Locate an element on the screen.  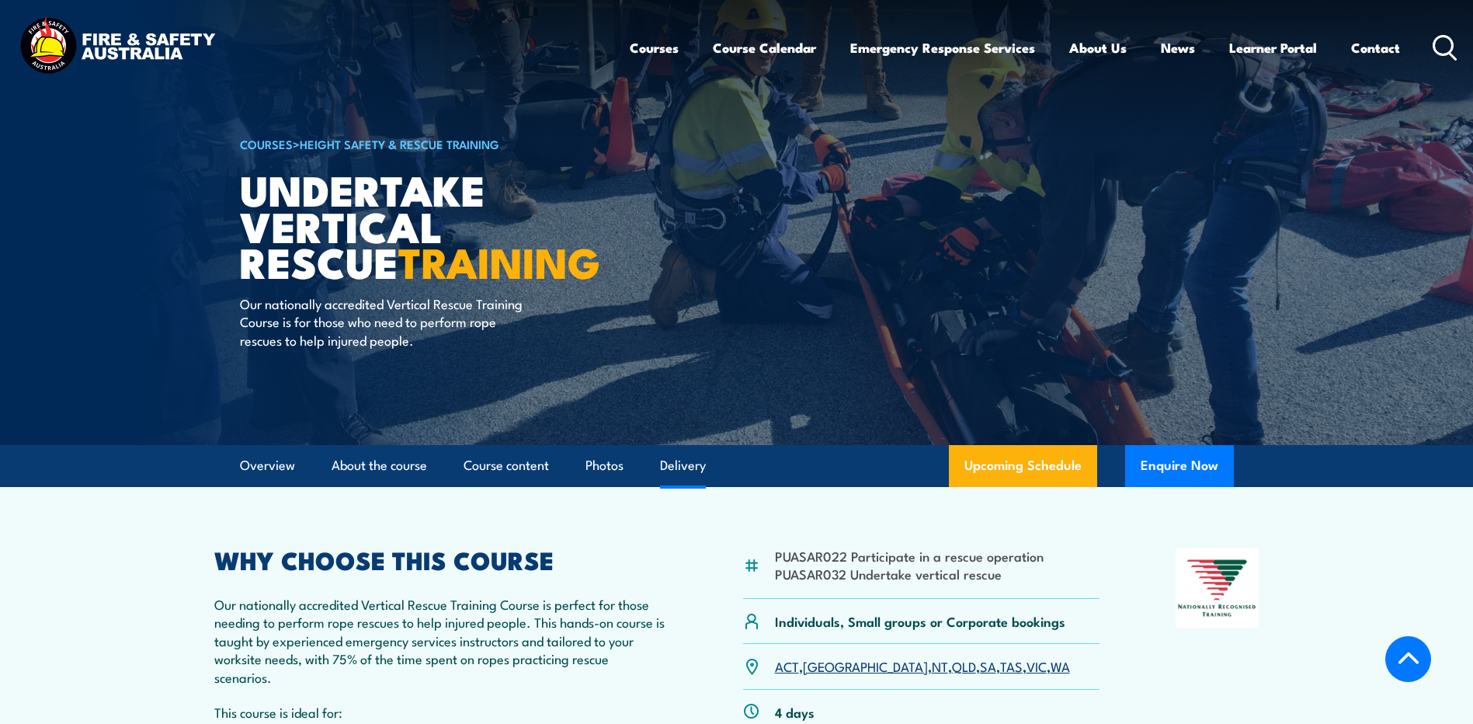
a: Photos is located at coordinates (604, 465).